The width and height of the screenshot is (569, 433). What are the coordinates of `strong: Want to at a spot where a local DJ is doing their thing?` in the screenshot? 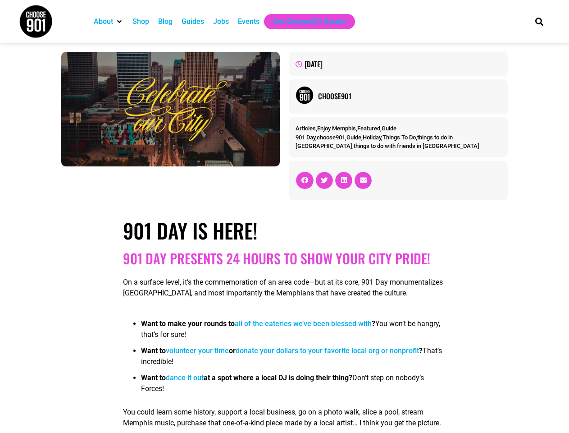 It's located at (247, 377).